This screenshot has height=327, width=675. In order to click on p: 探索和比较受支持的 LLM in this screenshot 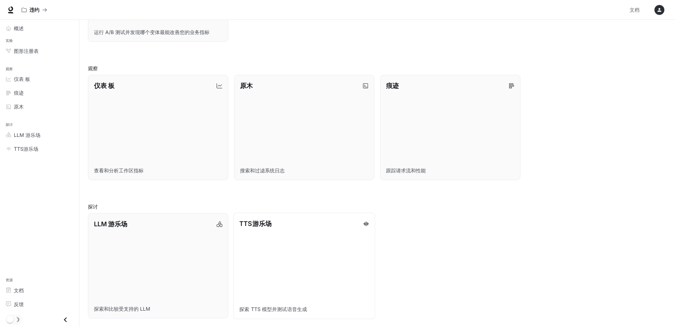, I will do `click(158, 309)`.